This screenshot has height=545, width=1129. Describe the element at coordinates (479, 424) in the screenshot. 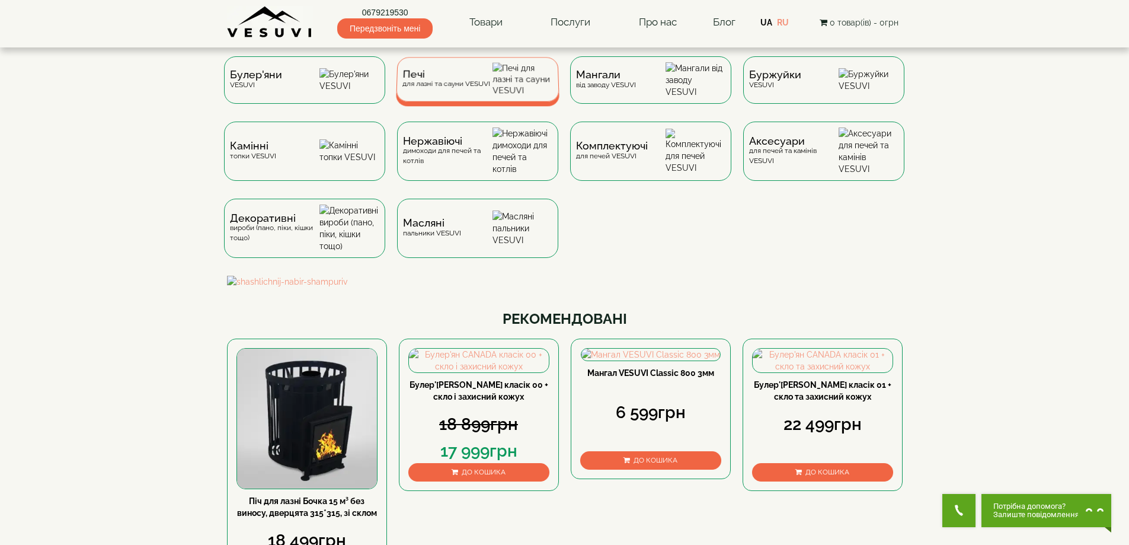

I see `div: 18 899грн` at that location.